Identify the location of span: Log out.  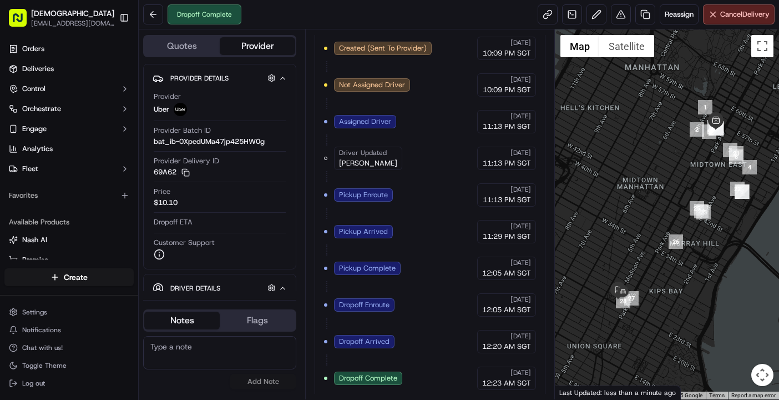
(33, 383).